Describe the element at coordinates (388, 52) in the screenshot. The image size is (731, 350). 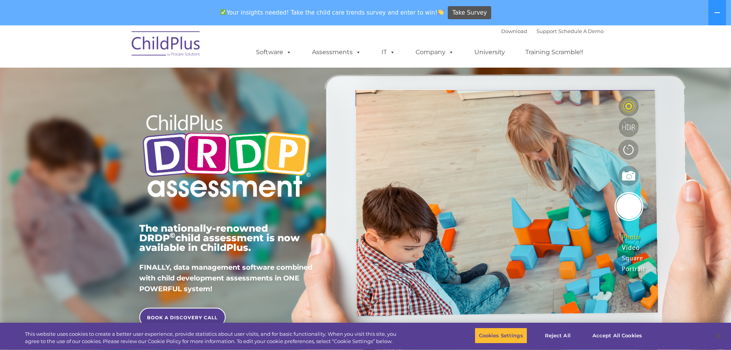
I see `a: IT` at that location.